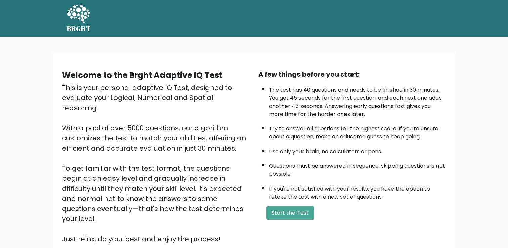 The height and width of the screenshot is (248, 508). Describe the element at coordinates (358, 168) in the screenshot. I see `li: Questions must be answered in sequence; skipping questions is not possible.` at that location.